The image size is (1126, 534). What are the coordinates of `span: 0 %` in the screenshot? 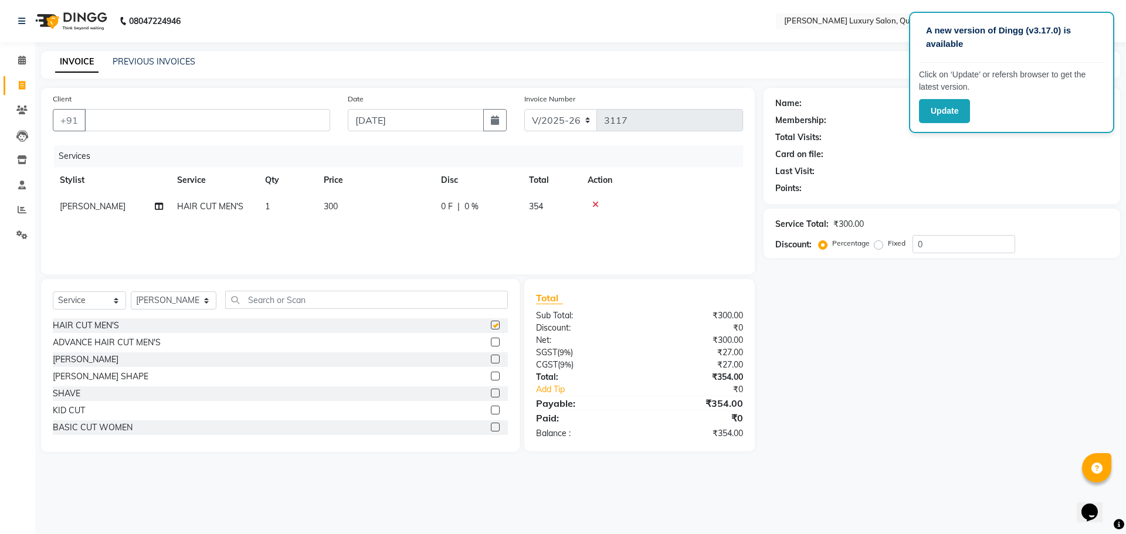 It's located at (471, 206).